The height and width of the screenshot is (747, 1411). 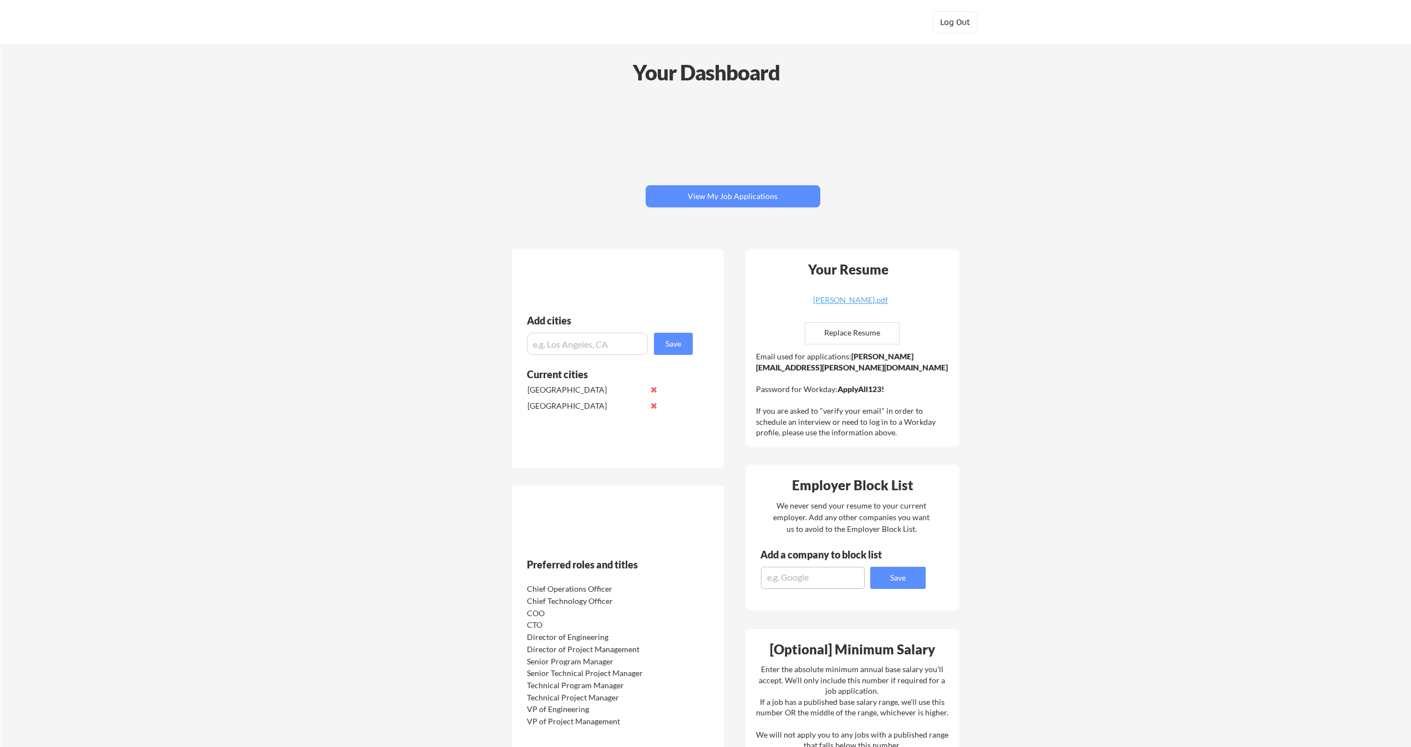 What do you see at coordinates (955, 22) in the screenshot?
I see `button: Log Out` at bounding box center [955, 22].